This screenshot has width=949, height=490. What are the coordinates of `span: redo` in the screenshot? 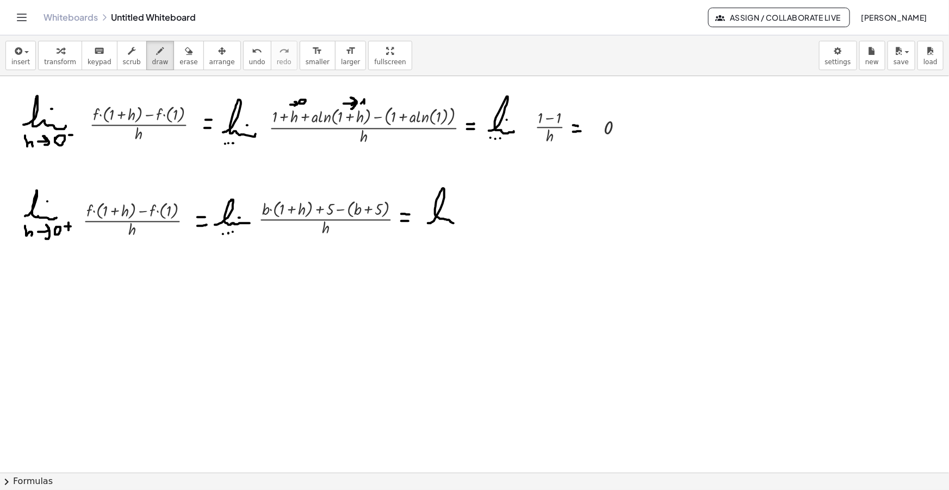 It's located at (284, 62).